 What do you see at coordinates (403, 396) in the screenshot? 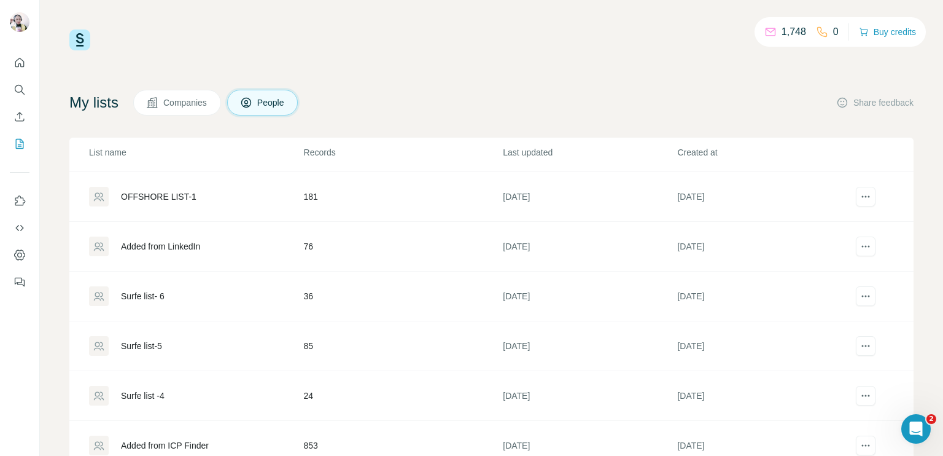
I see `td: 24` at bounding box center [403, 396].